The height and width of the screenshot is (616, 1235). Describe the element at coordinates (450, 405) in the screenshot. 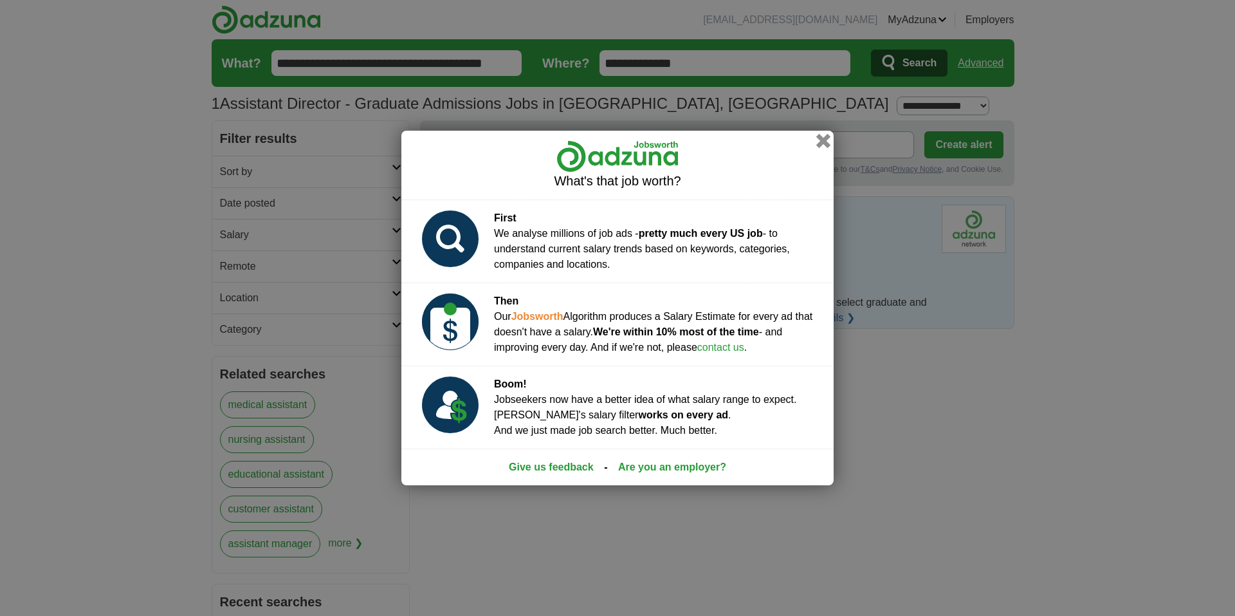

I see `img: salary_prediction_3_USD.svg` at that location.